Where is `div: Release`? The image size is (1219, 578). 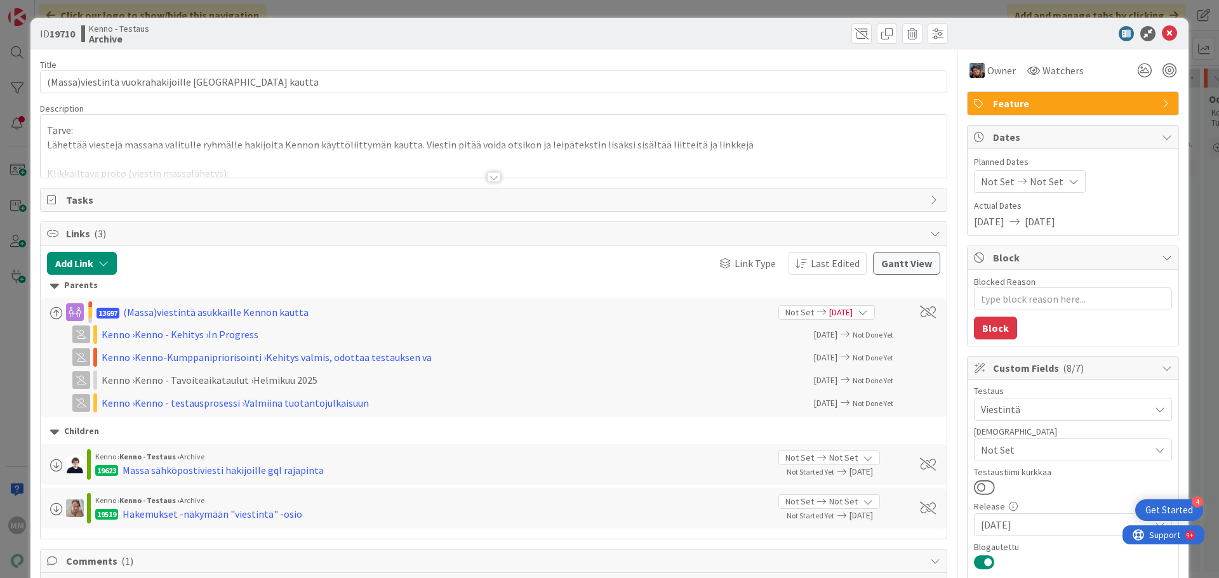
div: Release is located at coordinates (1073, 507).